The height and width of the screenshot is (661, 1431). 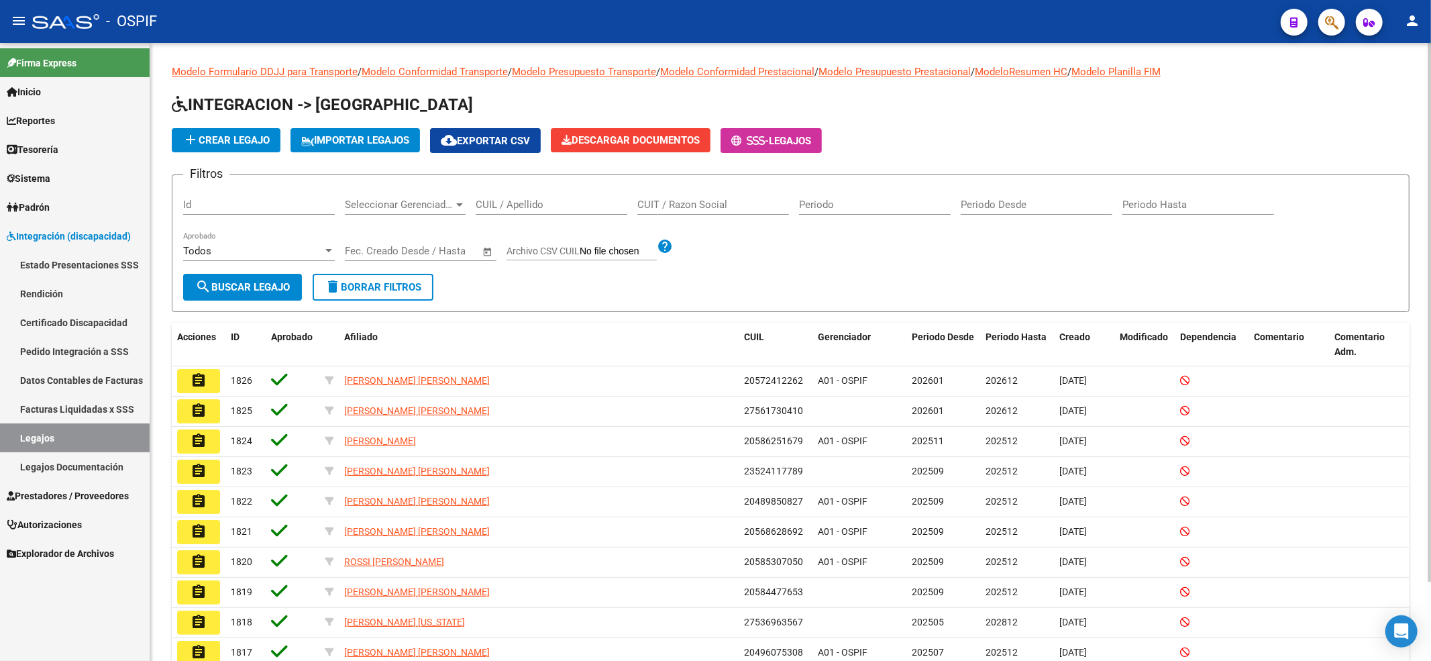 What do you see at coordinates (242, 287) in the screenshot?
I see `span: Buscar Legajo` at bounding box center [242, 287].